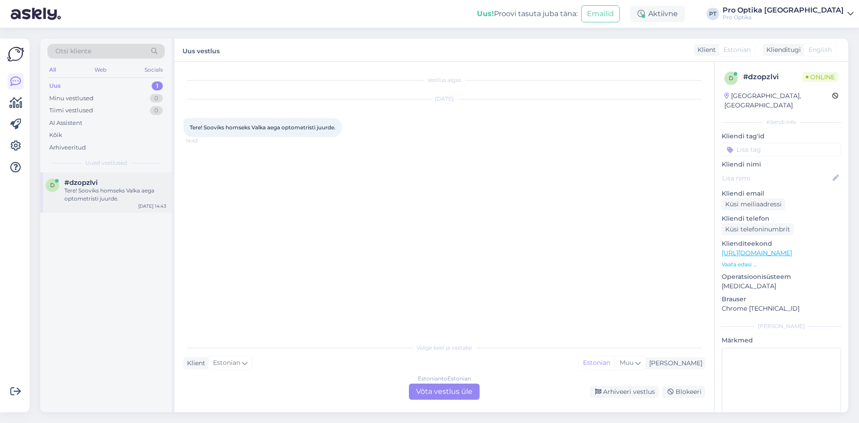 The width and height of the screenshot is (859, 423). What do you see at coordinates (601, 14) in the screenshot?
I see `button: Emailid` at bounding box center [601, 14].